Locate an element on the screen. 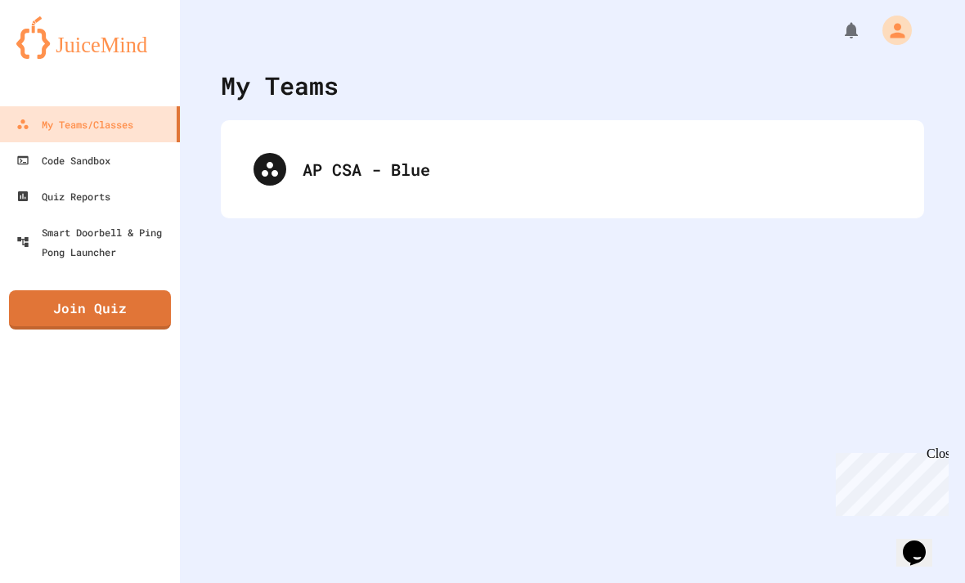 The image size is (965, 583). div: Smart Doorbell & Ping Pong Launcher is located at coordinates (95, 242).